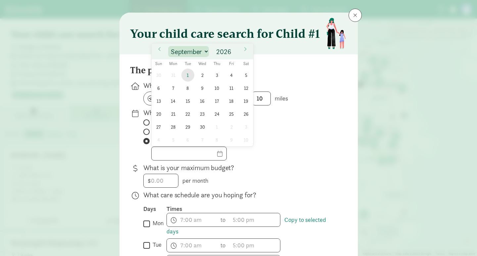 The height and width of the screenshot is (256, 477). I want to click on span: September 8, 2026, so click(188, 88).